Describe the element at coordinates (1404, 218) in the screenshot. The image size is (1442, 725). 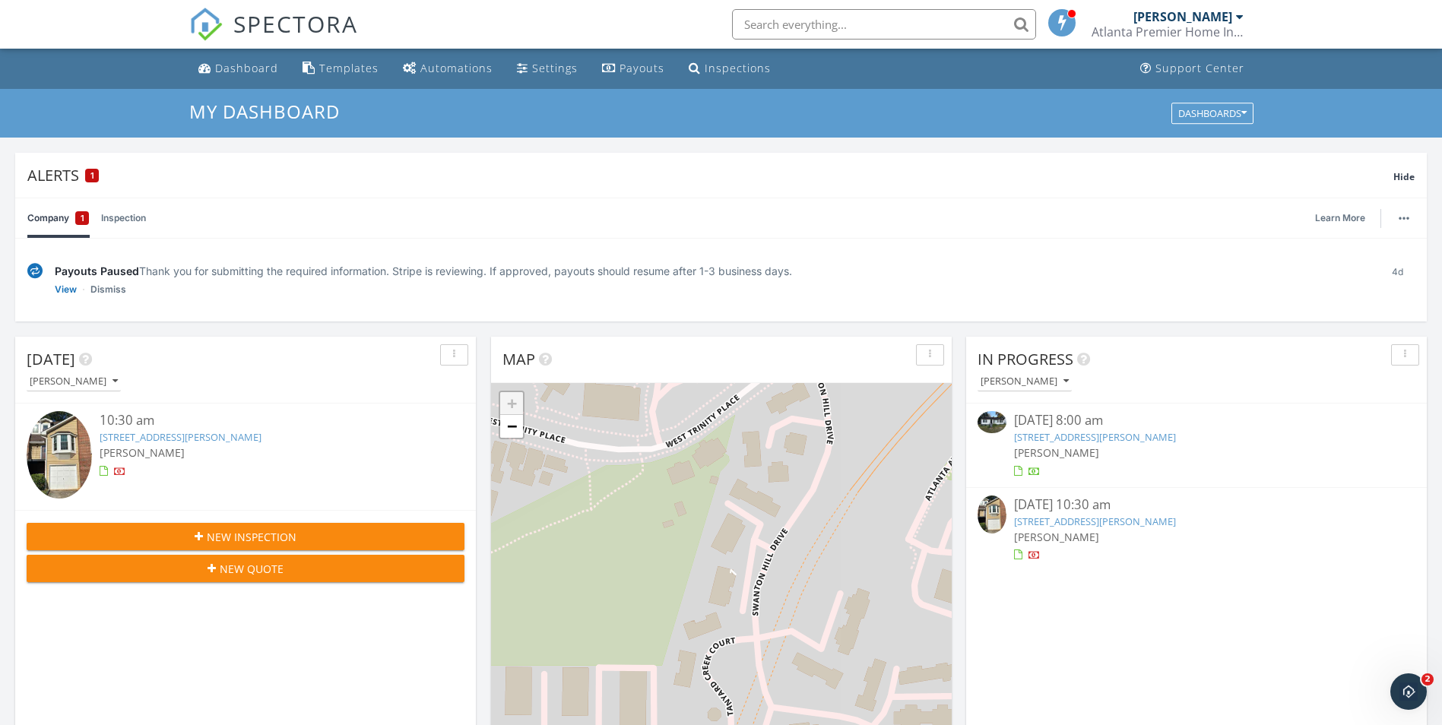
I see `img: ellipsis-632cfdd7c38ec3a7d453.svg` at that location.